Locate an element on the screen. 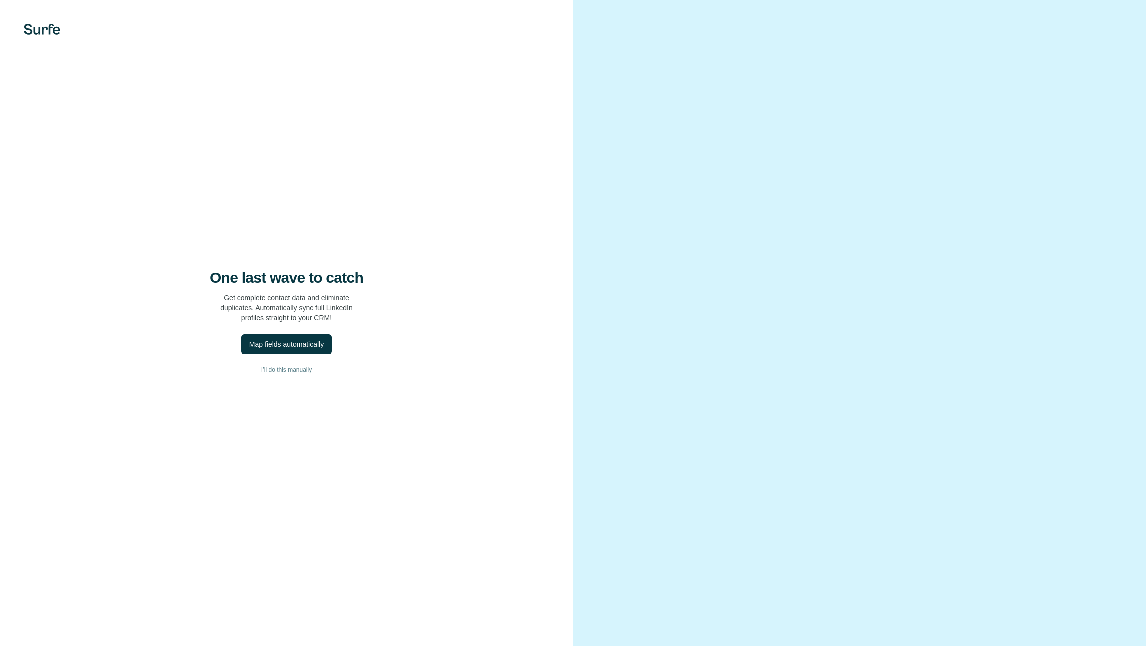  button: I’ll do this manually is located at coordinates (286, 370).